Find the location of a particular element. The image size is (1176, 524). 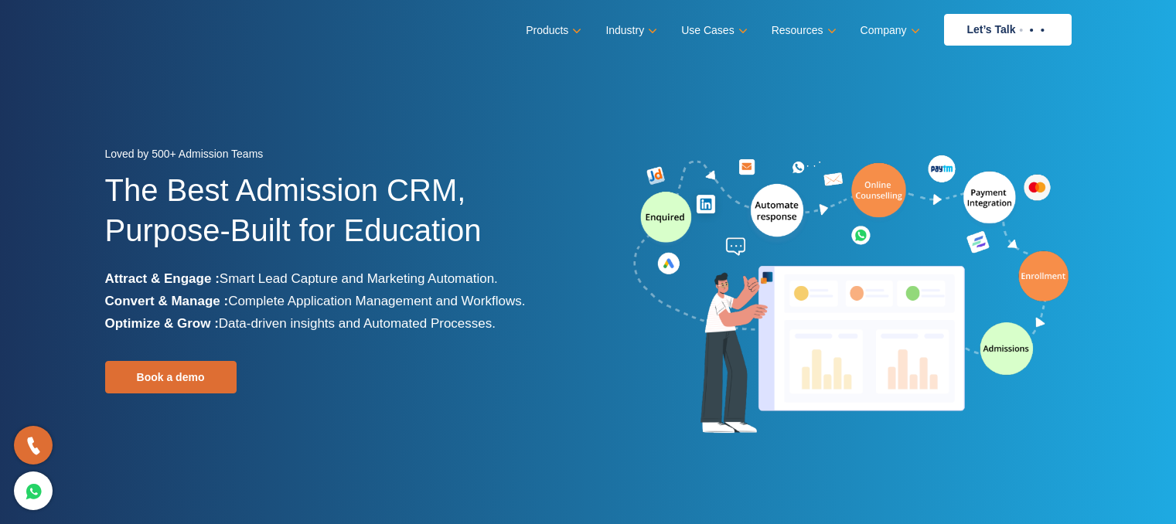

a: Resources is located at coordinates (803, 30).